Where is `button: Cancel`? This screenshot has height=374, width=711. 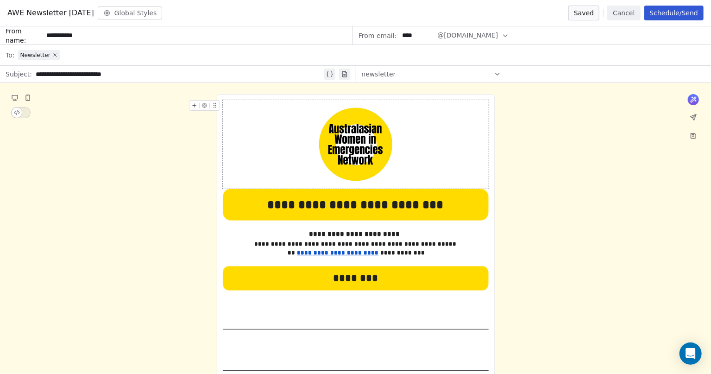 button: Cancel is located at coordinates (624, 13).